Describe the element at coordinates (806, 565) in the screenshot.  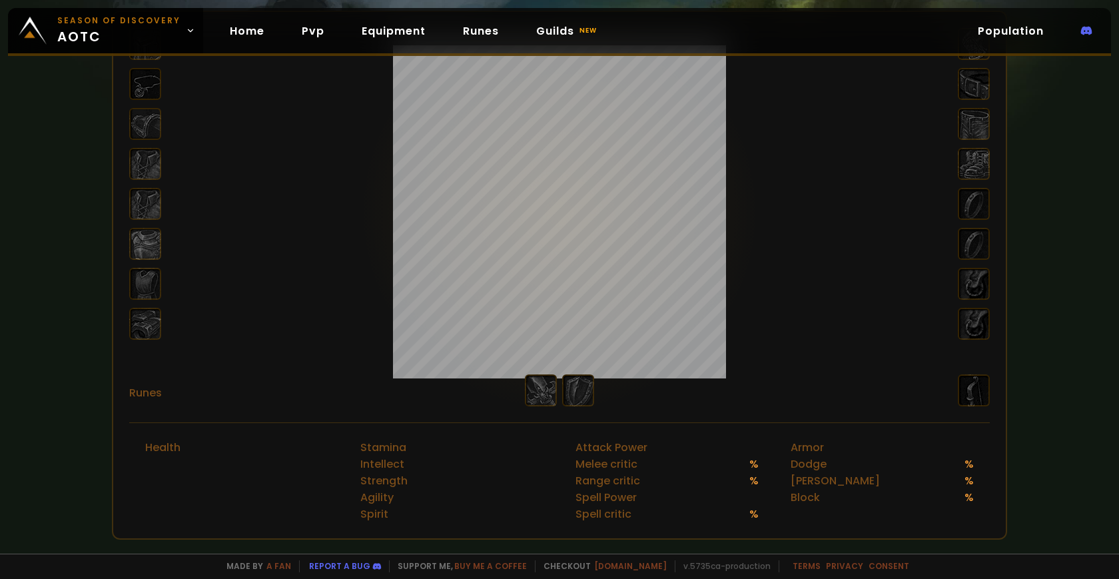
I see `a: Terms` at that location.